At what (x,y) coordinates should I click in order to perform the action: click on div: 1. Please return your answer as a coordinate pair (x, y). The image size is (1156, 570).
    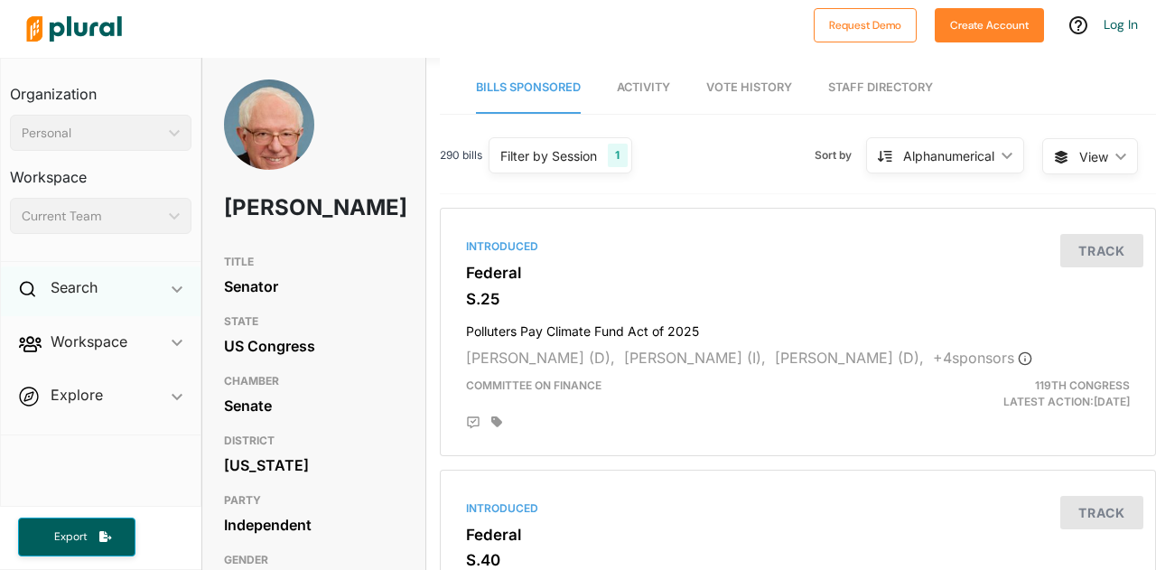
    Looking at the image, I should click on (617, 155).